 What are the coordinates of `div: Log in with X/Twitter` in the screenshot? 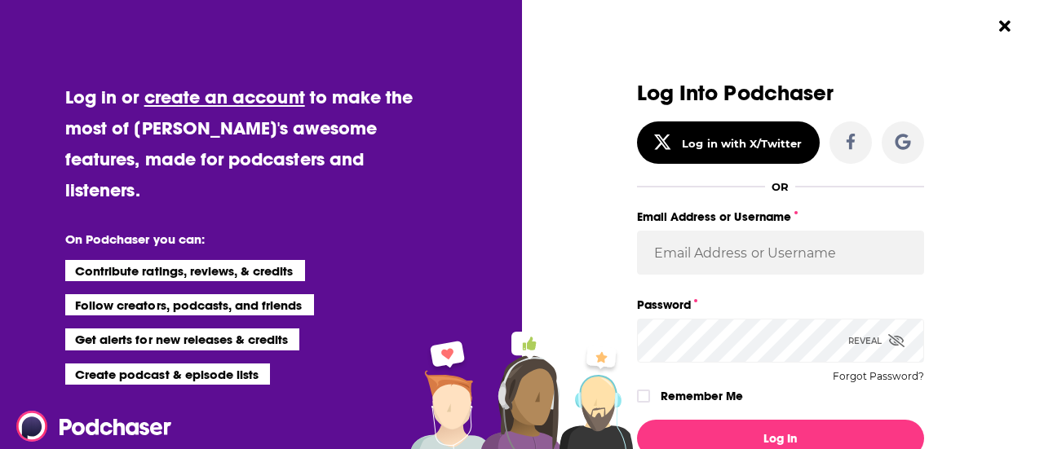 It's located at (741, 144).